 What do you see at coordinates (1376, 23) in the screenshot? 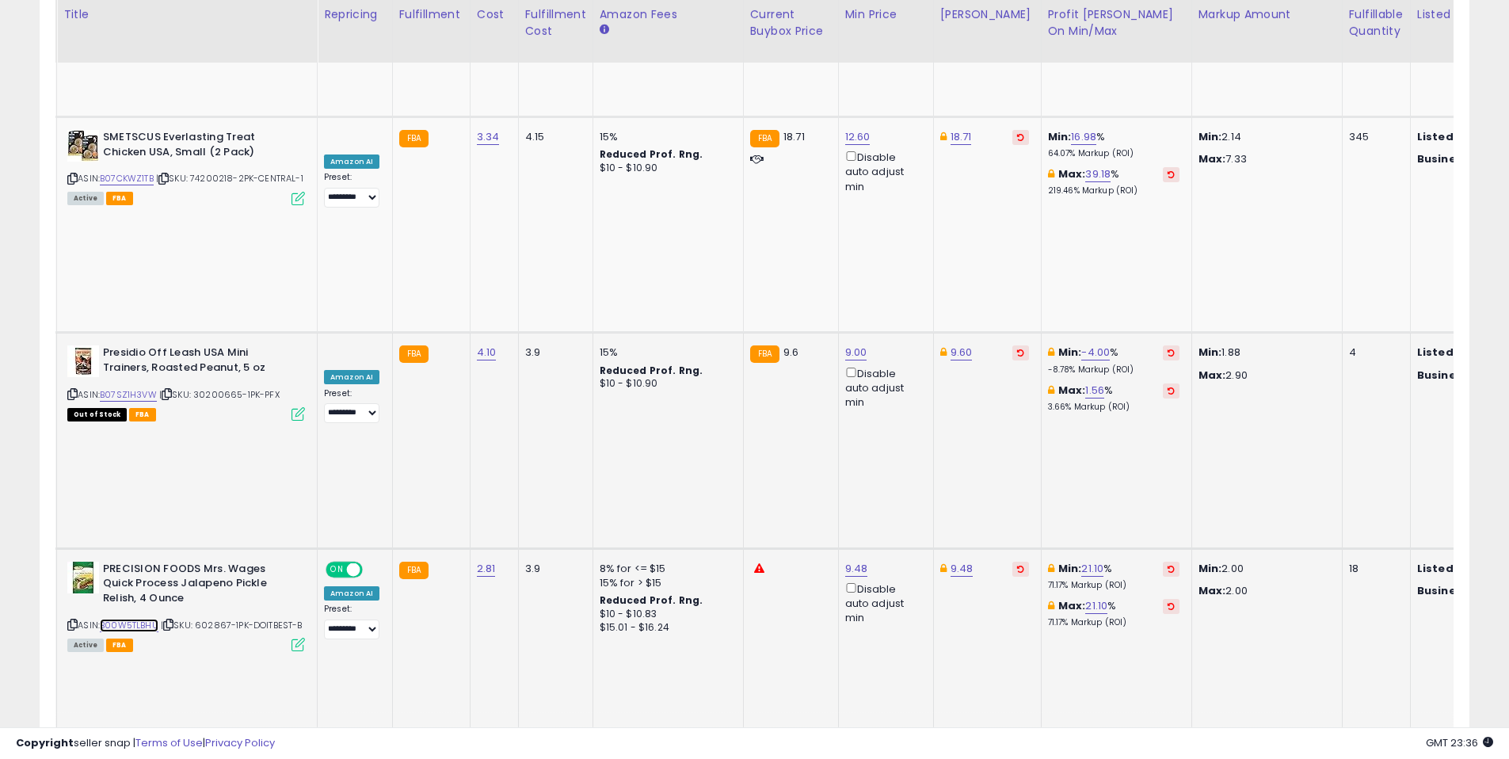
I see `div: Fulfillable Quantity` at bounding box center [1376, 23].